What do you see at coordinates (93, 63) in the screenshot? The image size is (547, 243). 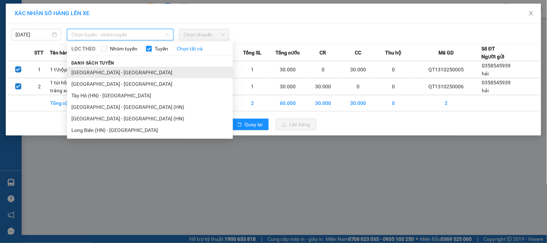 I see `span: Danh sách tuyến` at bounding box center [93, 63].